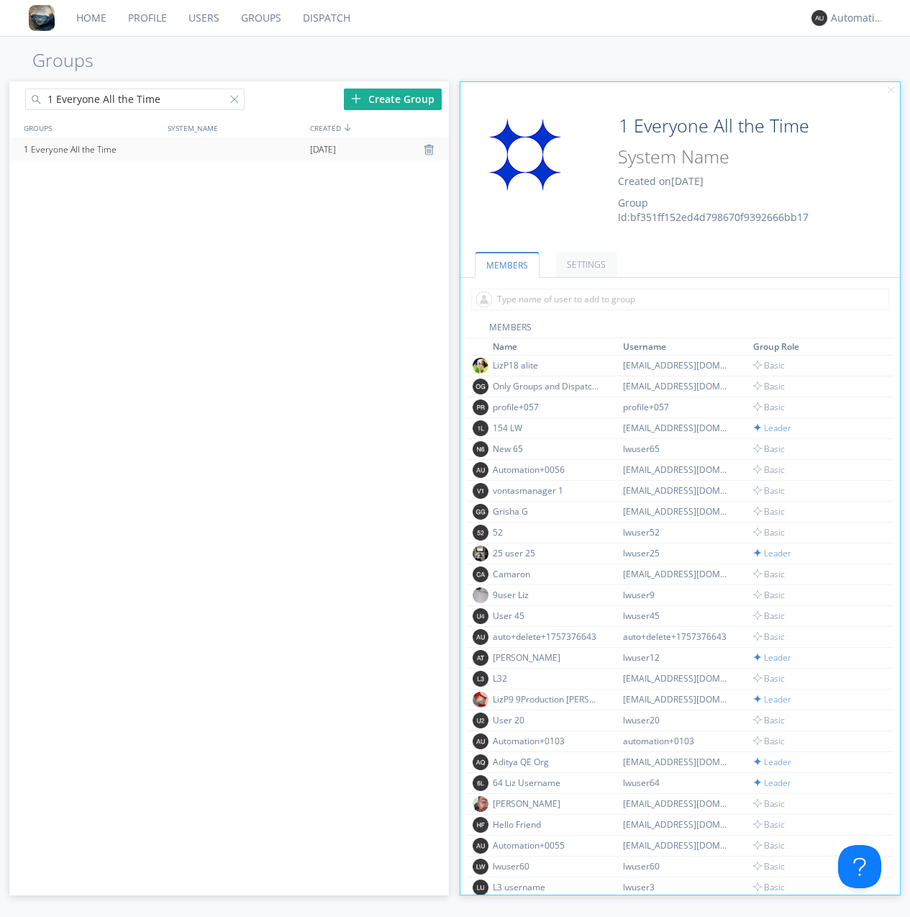 This screenshot has height=917, width=910. Describe the element at coordinates (235, 127) in the screenshot. I see `div: SYSTEM_NAME` at that location.